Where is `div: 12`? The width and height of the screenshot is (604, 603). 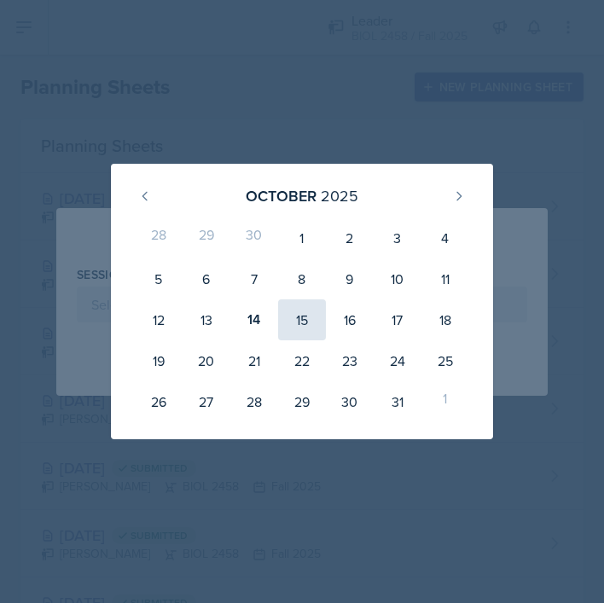
div: 12 is located at coordinates (159, 320).